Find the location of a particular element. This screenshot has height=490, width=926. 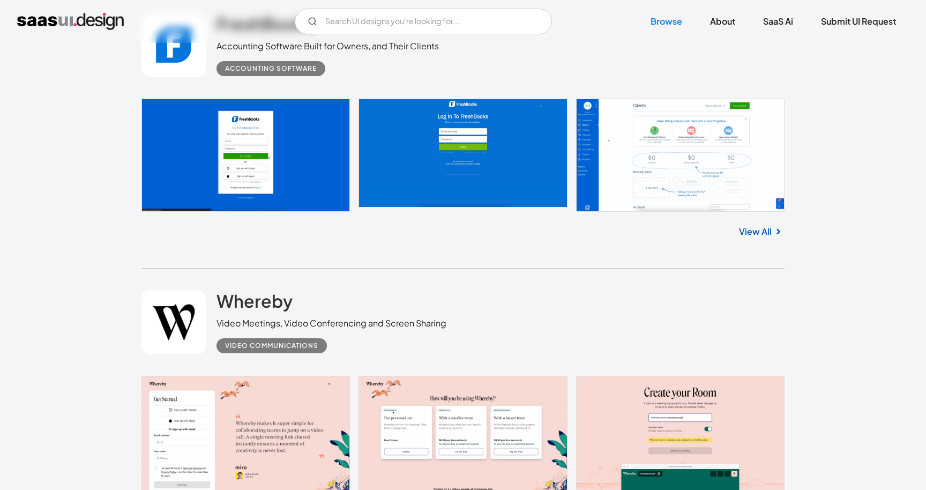

a: SaaS Ai is located at coordinates (778, 21).